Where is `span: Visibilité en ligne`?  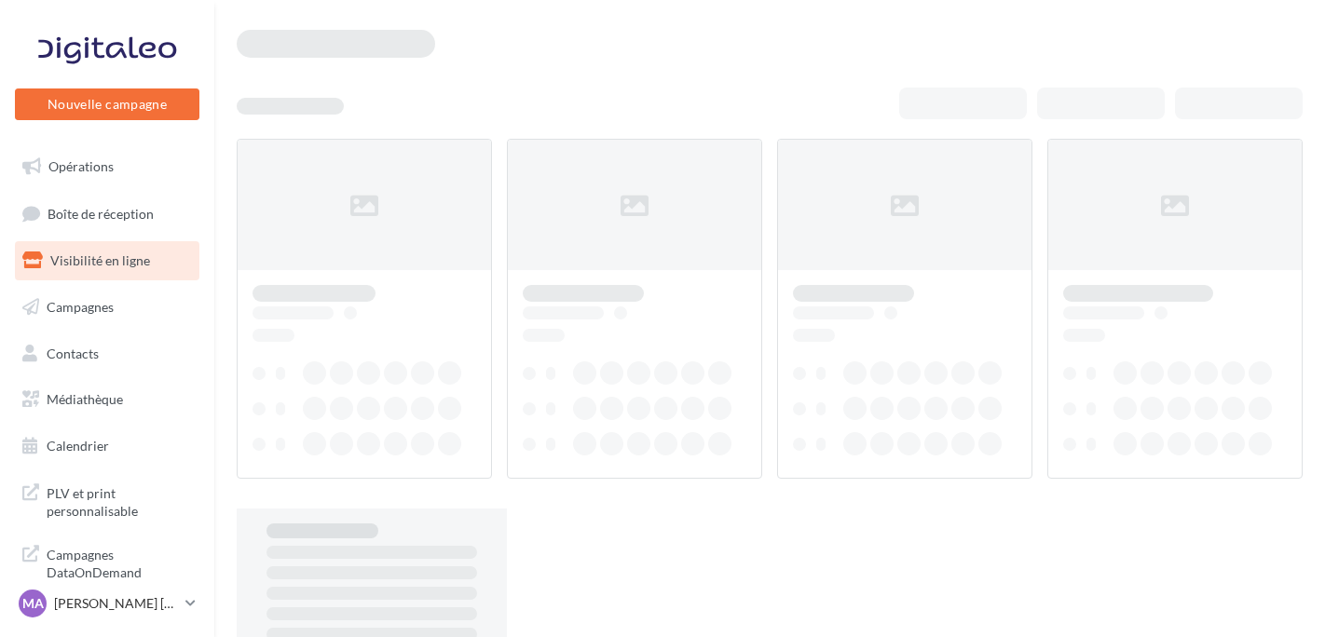
span: Visibilité en ligne is located at coordinates (100, 260).